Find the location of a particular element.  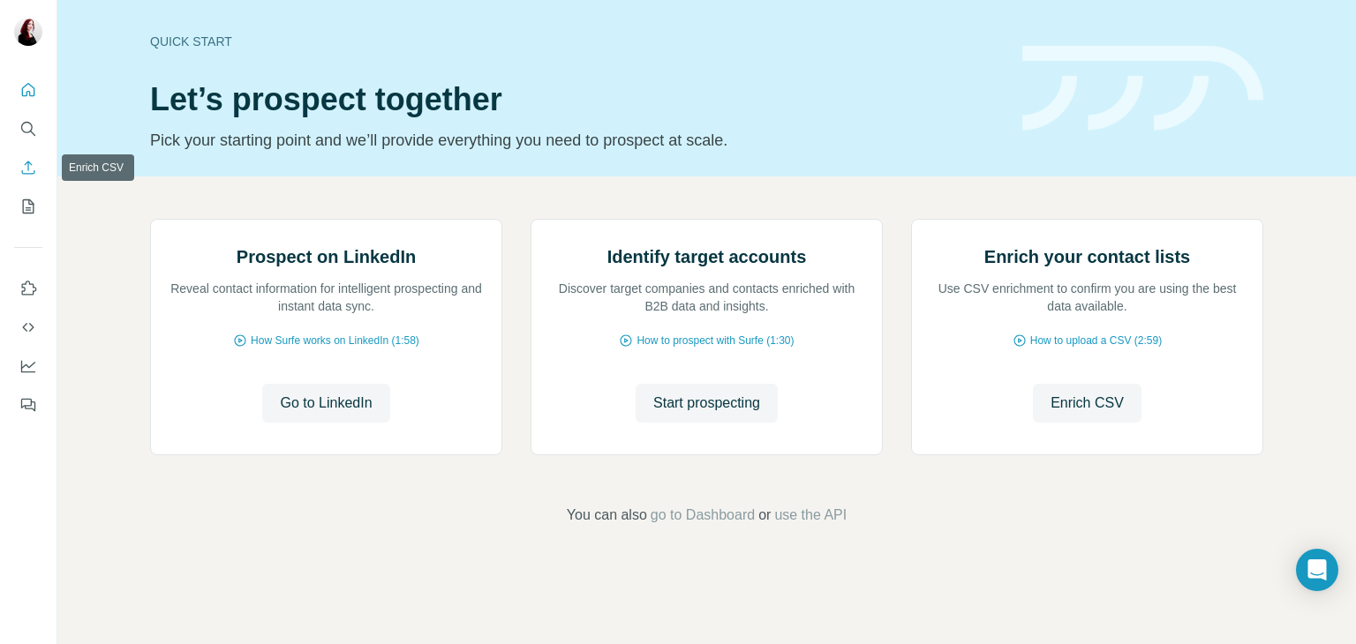

h1: Let’s prospect together is located at coordinates (576, 100).